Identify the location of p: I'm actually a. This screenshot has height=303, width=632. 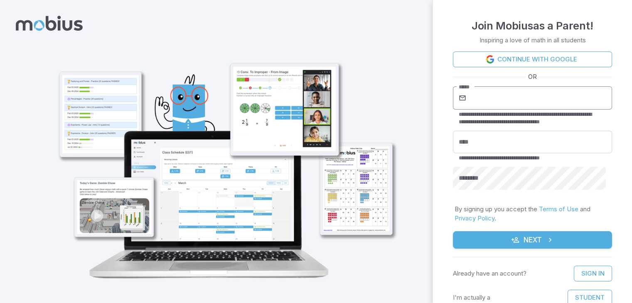
(471, 298).